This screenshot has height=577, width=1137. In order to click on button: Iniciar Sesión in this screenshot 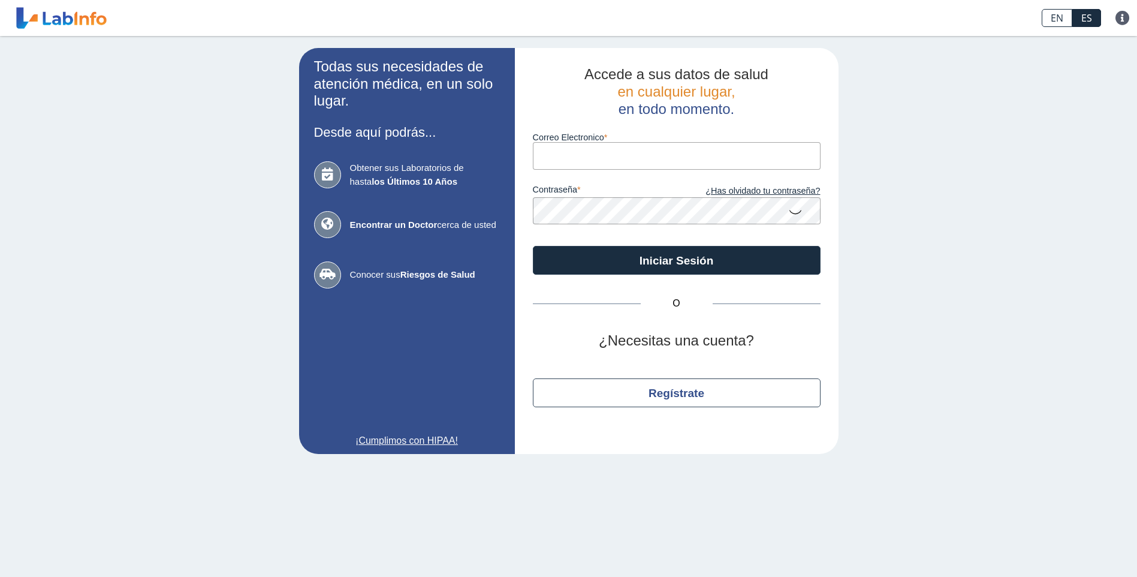, I will do `click(677, 260)`.